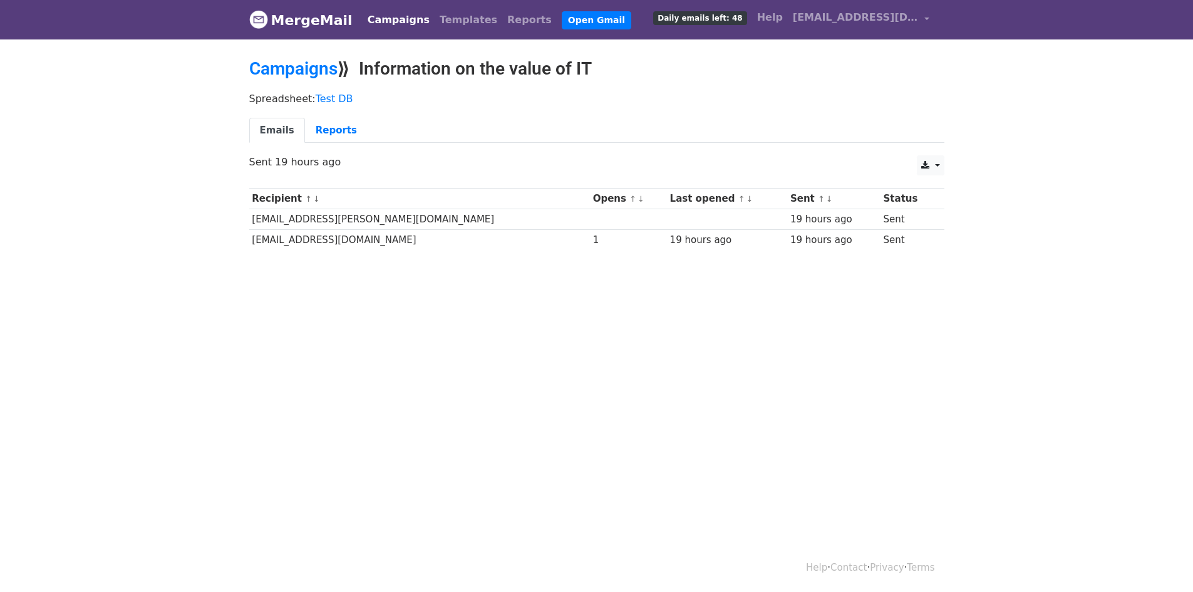 This screenshot has height=592, width=1193. I want to click on a: Emails, so click(277, 130).